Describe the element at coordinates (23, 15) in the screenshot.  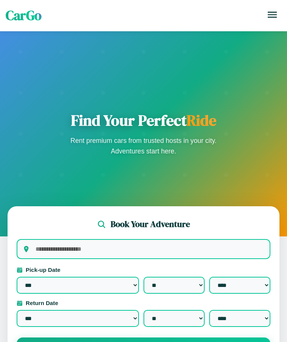
I see `span: CarGo` at that location.